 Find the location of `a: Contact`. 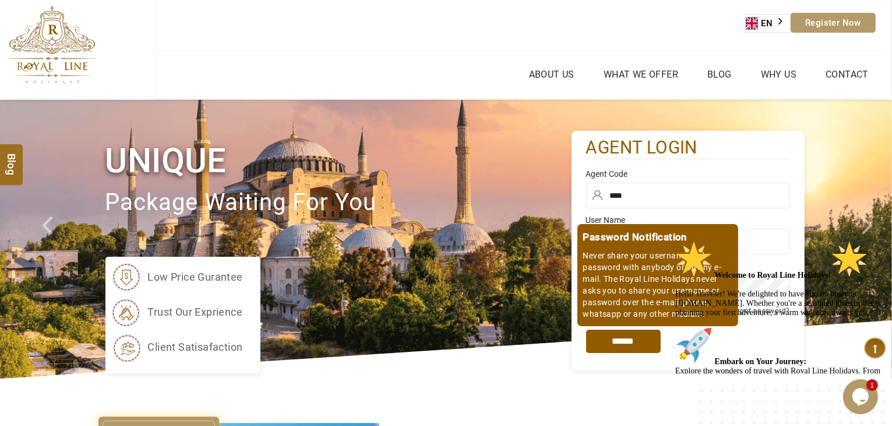

a: Contact is located at coordinates (848, 74).